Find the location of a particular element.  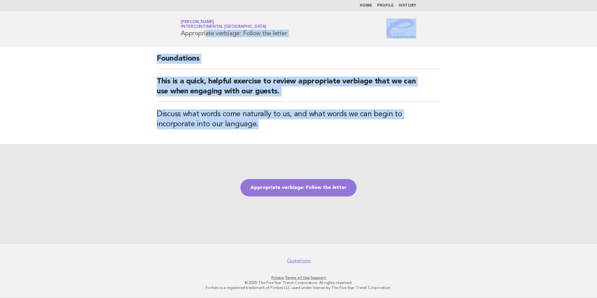

h1: Appropriate verbiage: Follow the letter is located at coordinates (234, 28).